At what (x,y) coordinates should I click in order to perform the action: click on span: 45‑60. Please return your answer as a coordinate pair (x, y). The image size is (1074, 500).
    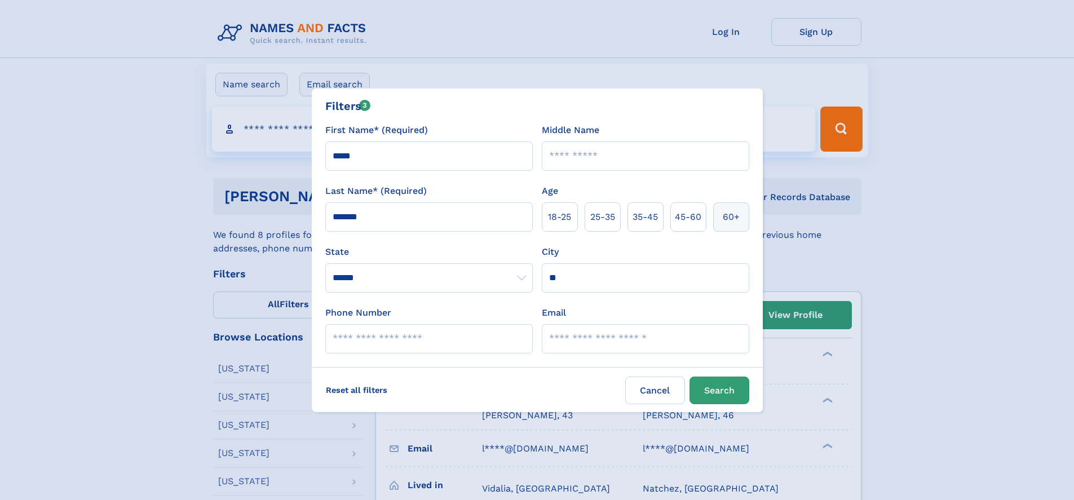
    Looking at the image, I should click on (688, 217).